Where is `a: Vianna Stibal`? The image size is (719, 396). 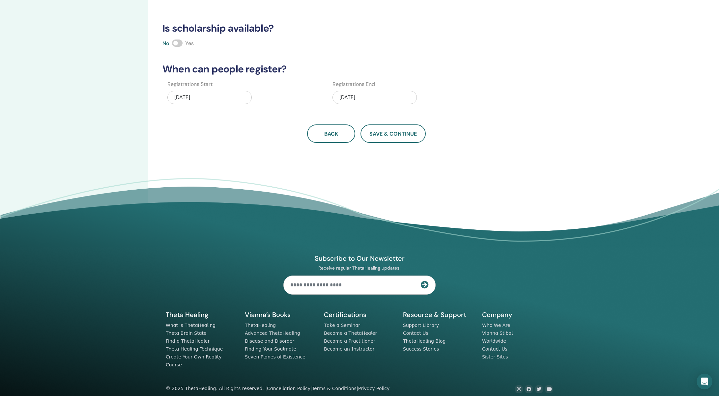
a: Vianna Stibal is located at coordinates (497, 333).